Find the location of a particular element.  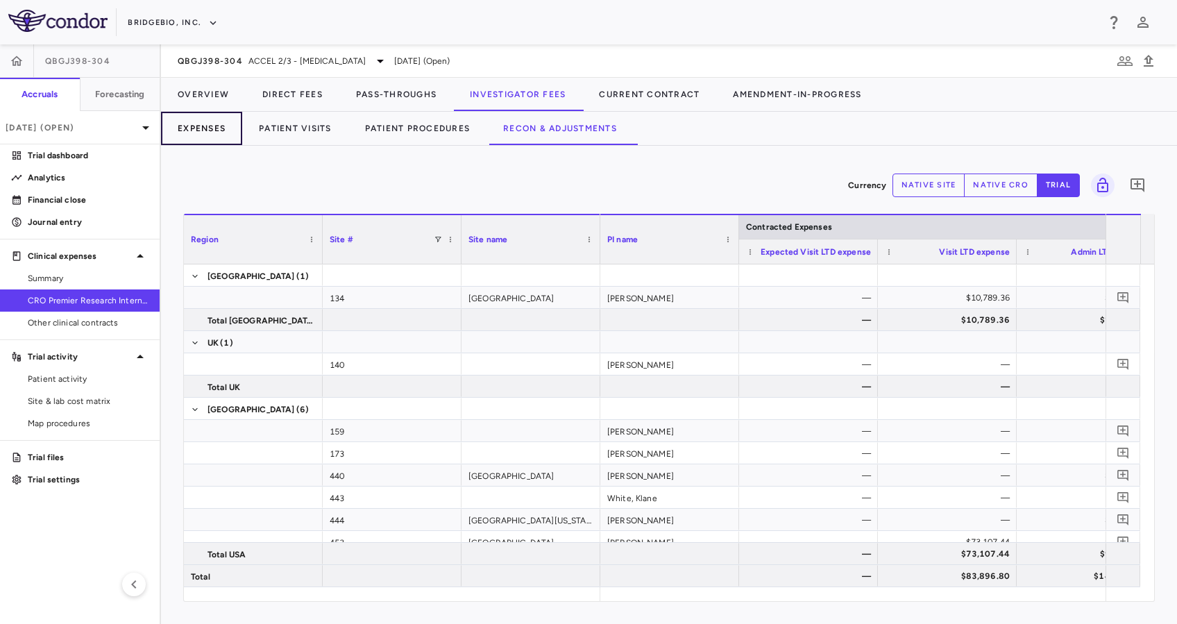

button: native cro is located at coordinates (1000, 185).